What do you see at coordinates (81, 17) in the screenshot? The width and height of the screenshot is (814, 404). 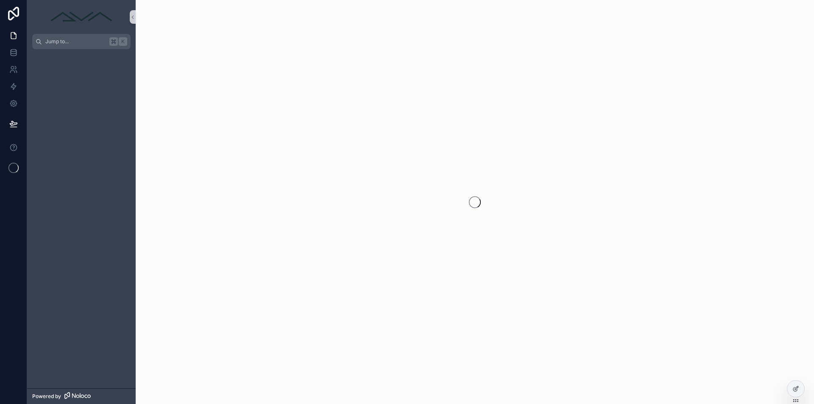 I see `img: App logo` at bounding box center [81, 17].